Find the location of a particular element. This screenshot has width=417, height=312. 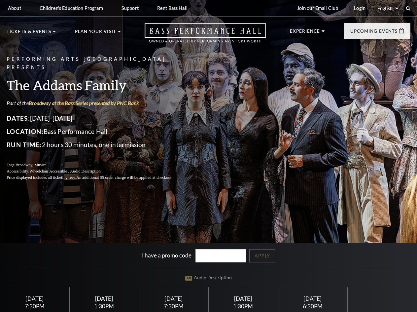

p: Support is located at coordinates (130, 8).